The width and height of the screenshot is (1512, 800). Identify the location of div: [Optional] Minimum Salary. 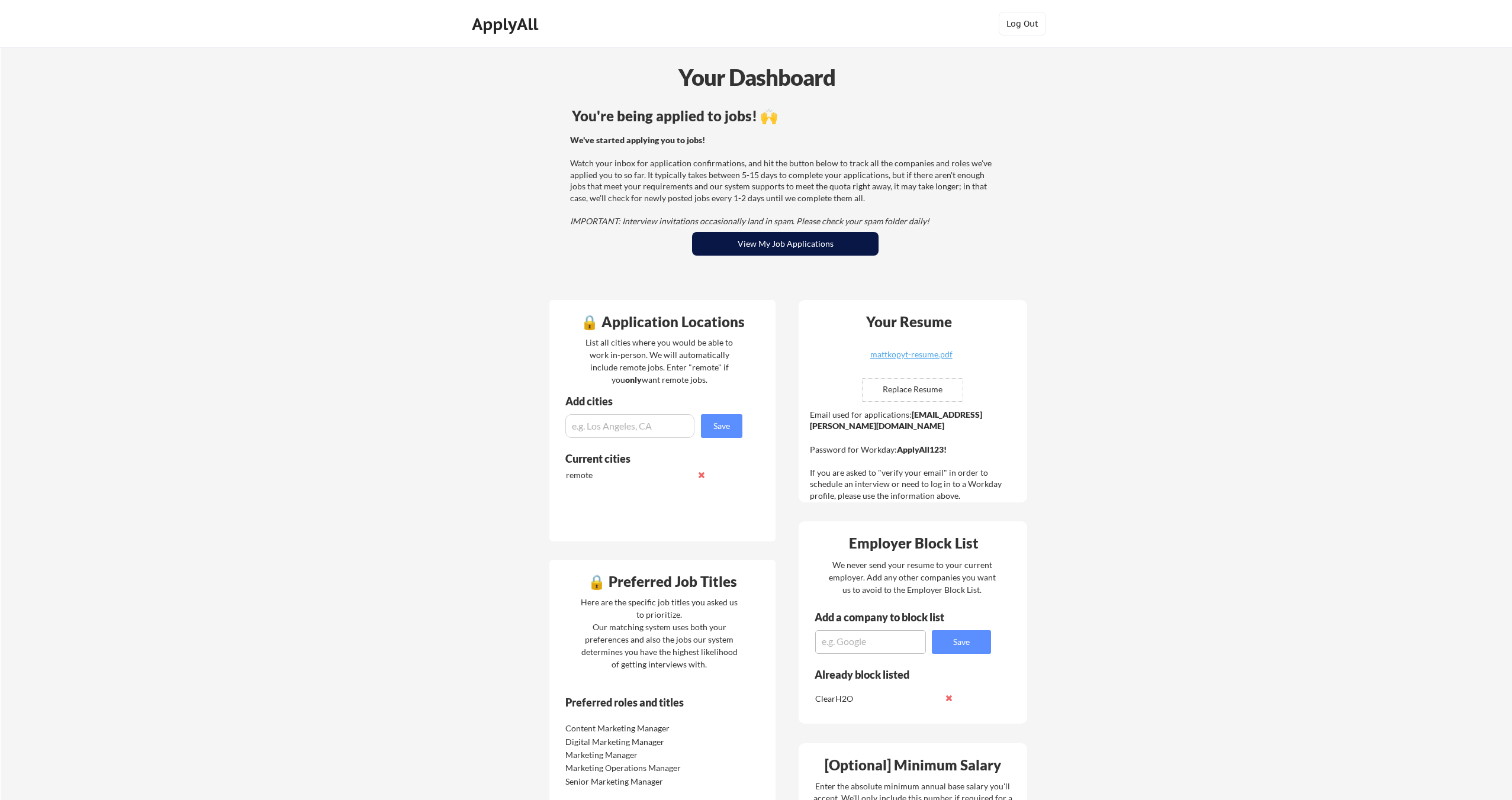
(912, 765).